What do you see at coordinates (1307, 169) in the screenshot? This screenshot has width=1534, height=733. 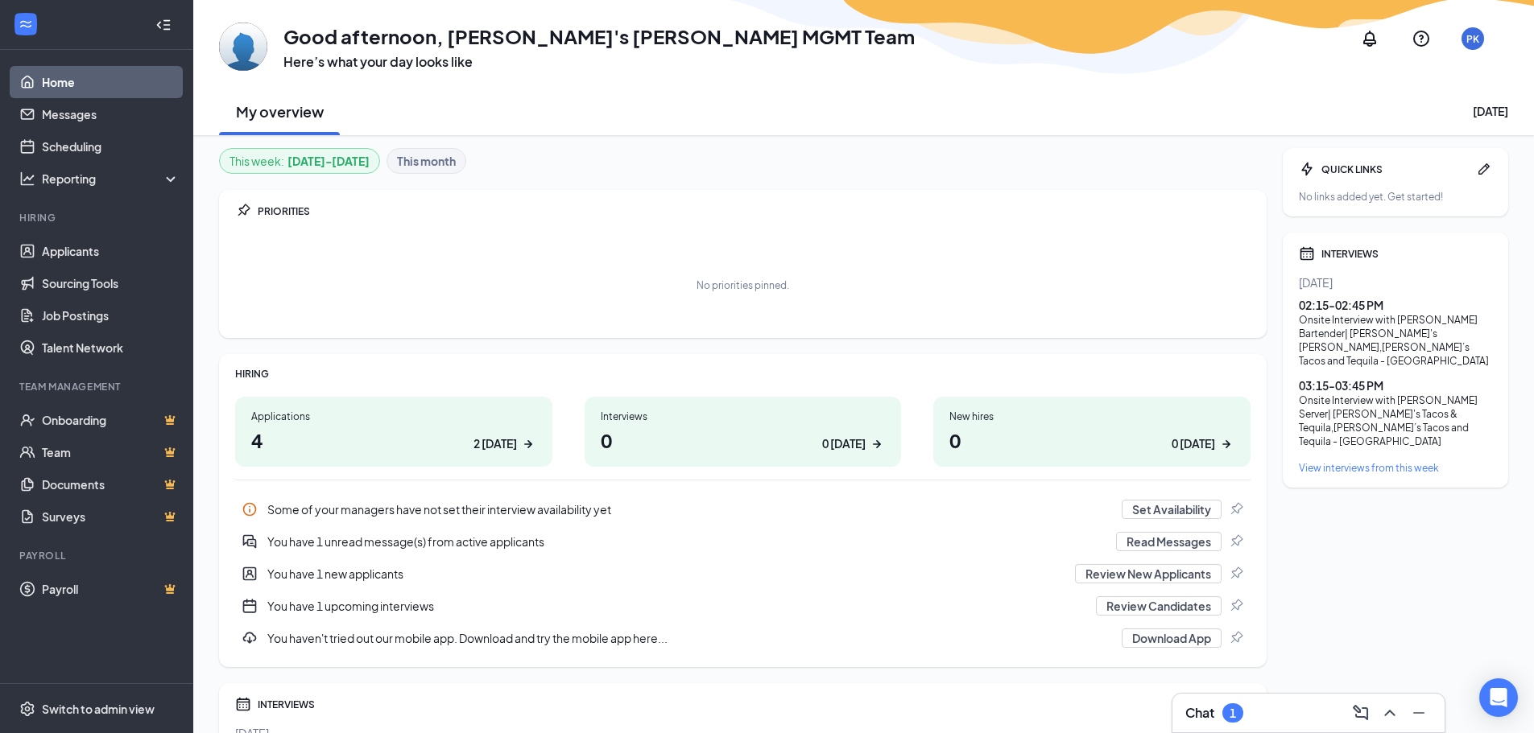 I see `svg: Bolt` at bounding box center [1307, 169].